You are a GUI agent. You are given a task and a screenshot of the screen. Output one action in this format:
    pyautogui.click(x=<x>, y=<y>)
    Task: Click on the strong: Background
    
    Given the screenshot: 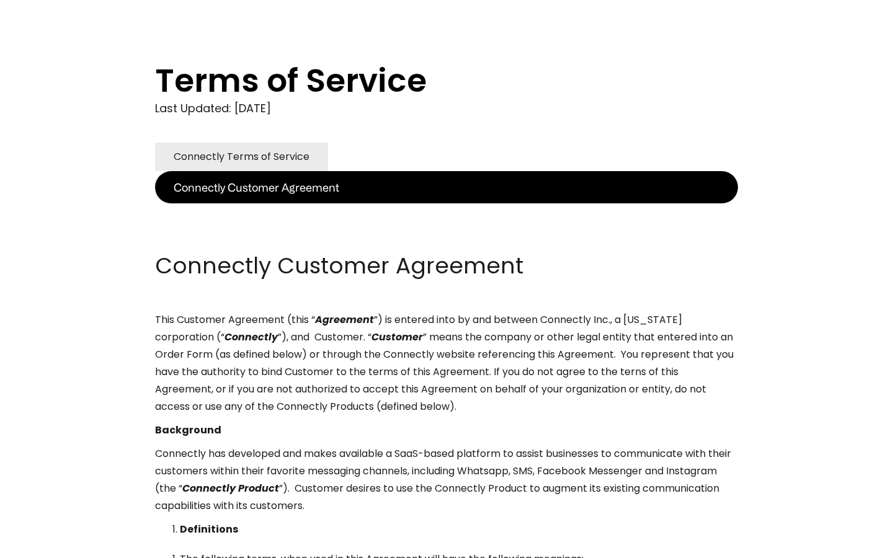 What is the action you would take?
    pyautogui.click(x=188, y=430)
    